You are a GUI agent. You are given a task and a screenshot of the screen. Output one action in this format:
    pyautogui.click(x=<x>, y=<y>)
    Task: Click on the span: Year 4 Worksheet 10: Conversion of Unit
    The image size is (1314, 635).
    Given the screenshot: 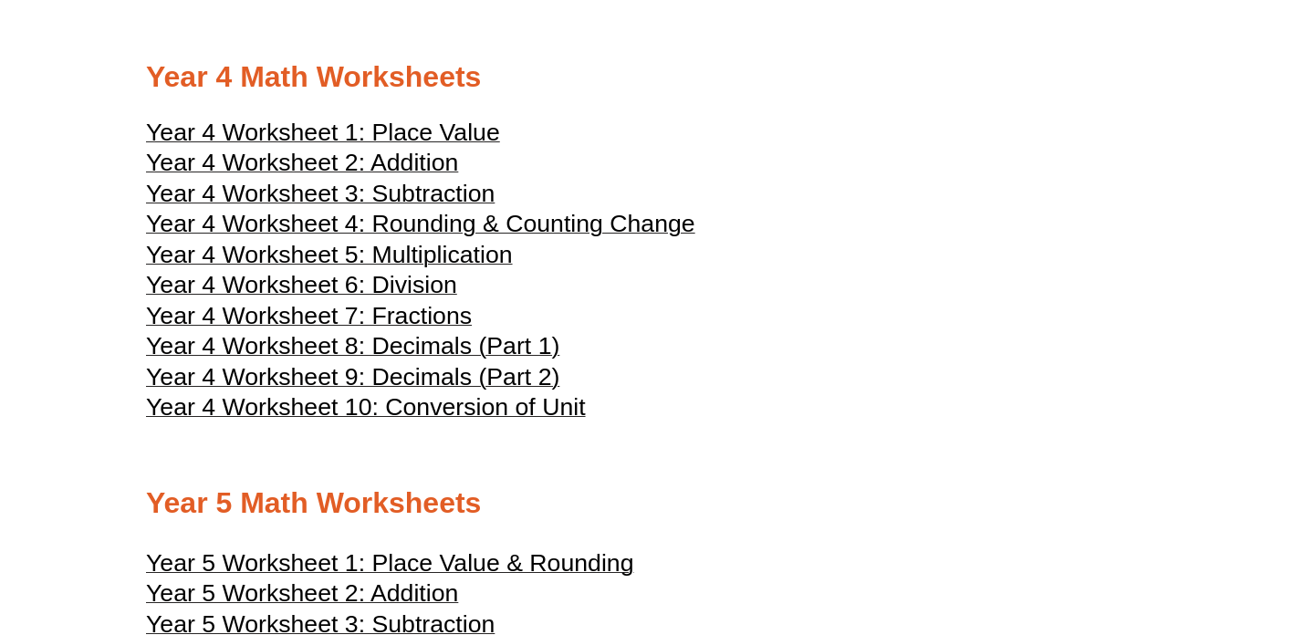 What is the action you would take?
    pyautogui.click(x=366, y=407)
    